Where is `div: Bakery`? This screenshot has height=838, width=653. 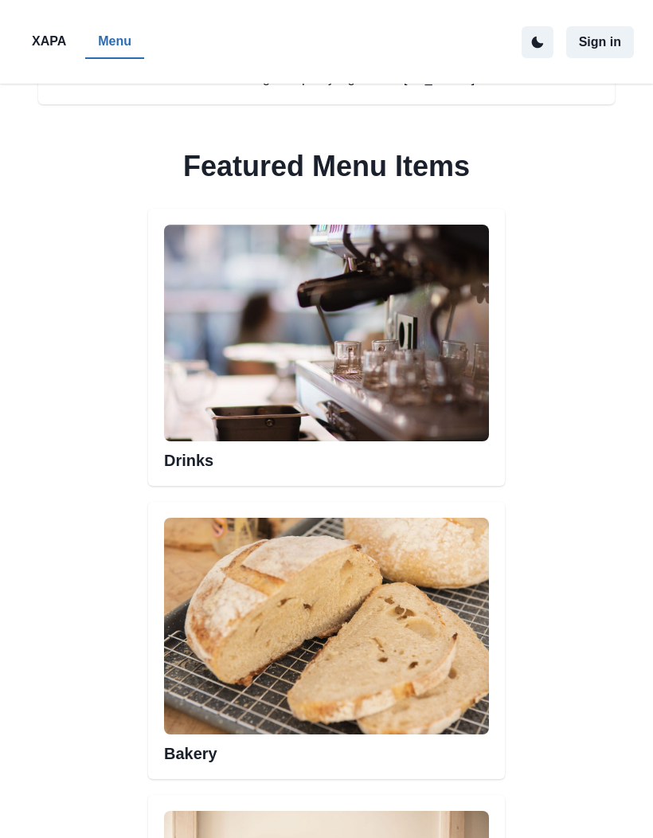
div: Bakery is located at coordinates (326, 640).